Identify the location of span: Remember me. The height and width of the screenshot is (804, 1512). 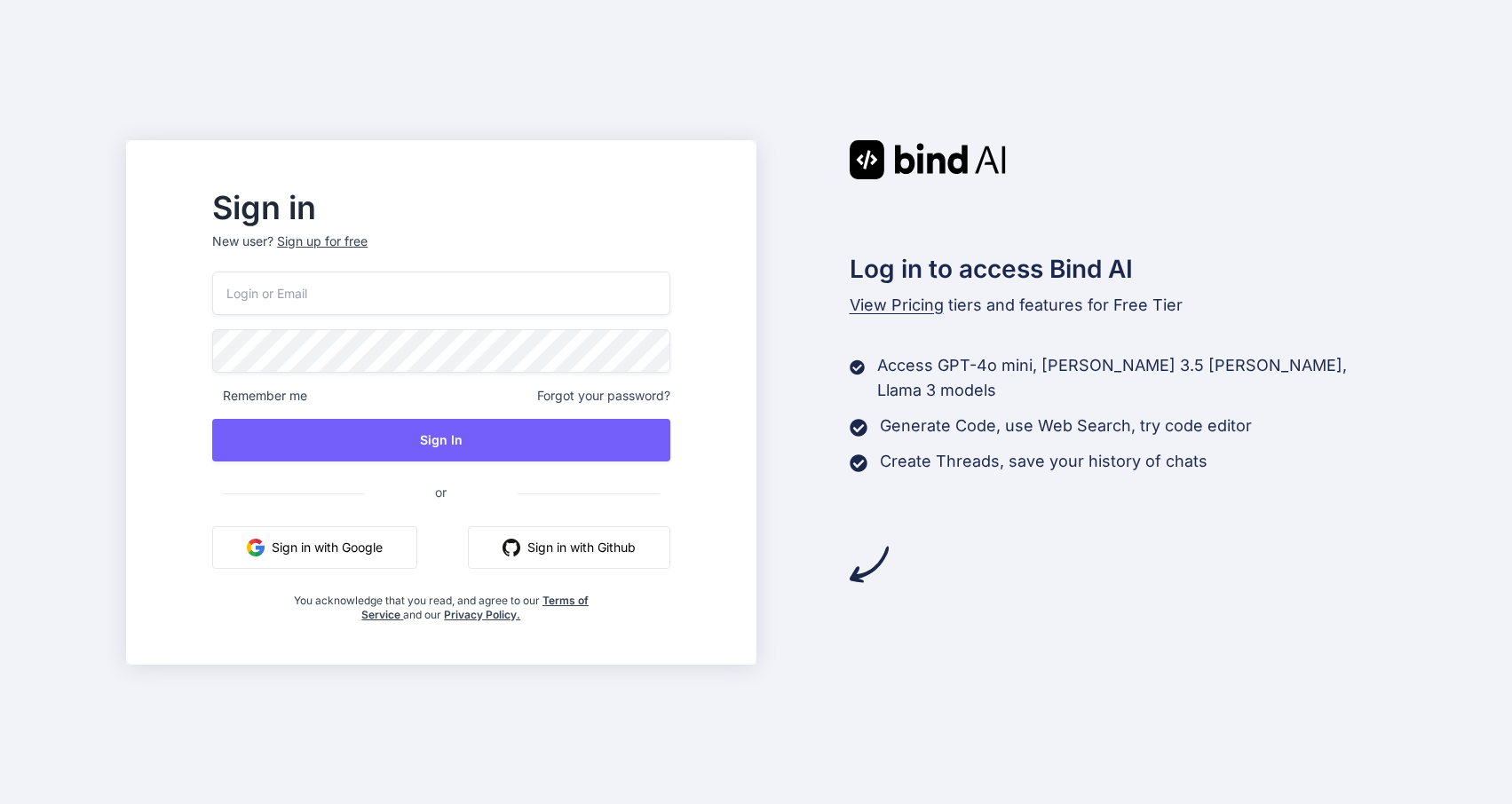
(259, 396).